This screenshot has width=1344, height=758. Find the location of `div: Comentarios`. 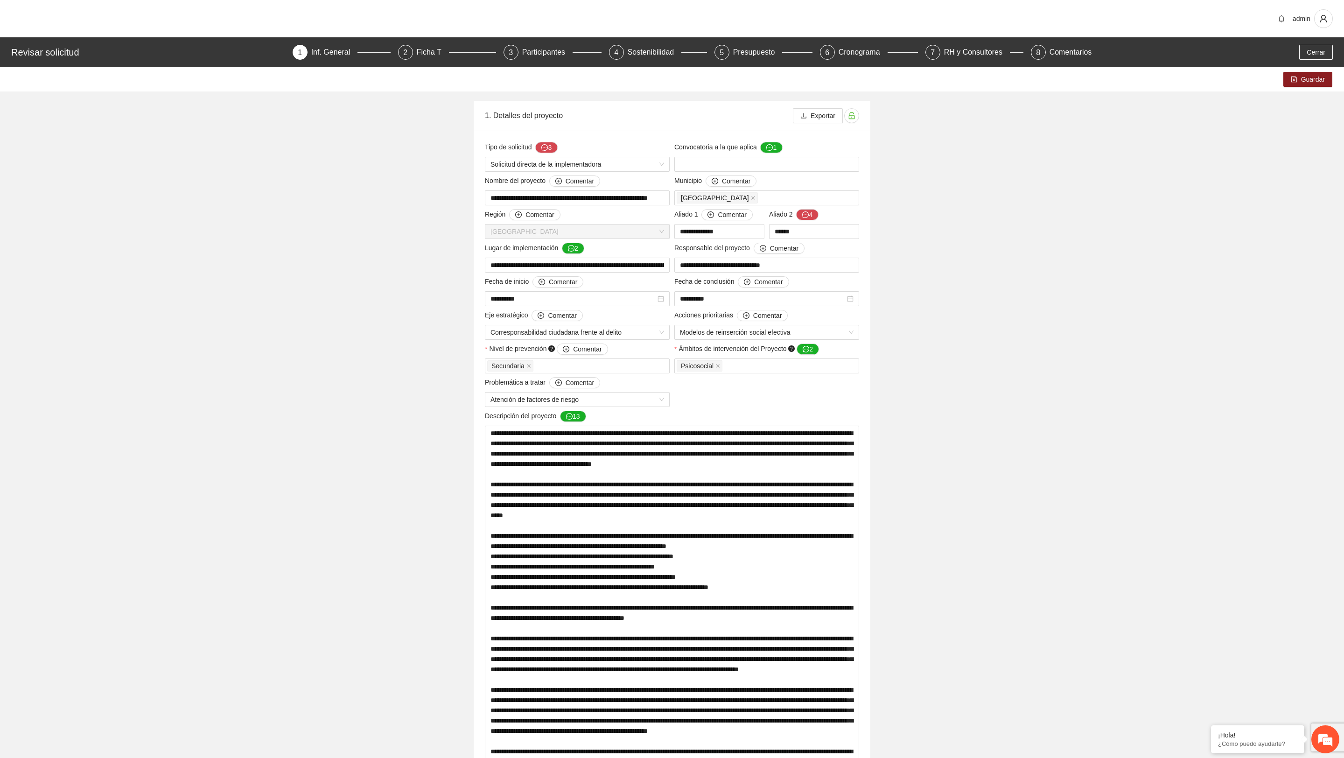

div: Comentarios is located at coordinates (1071, 52).